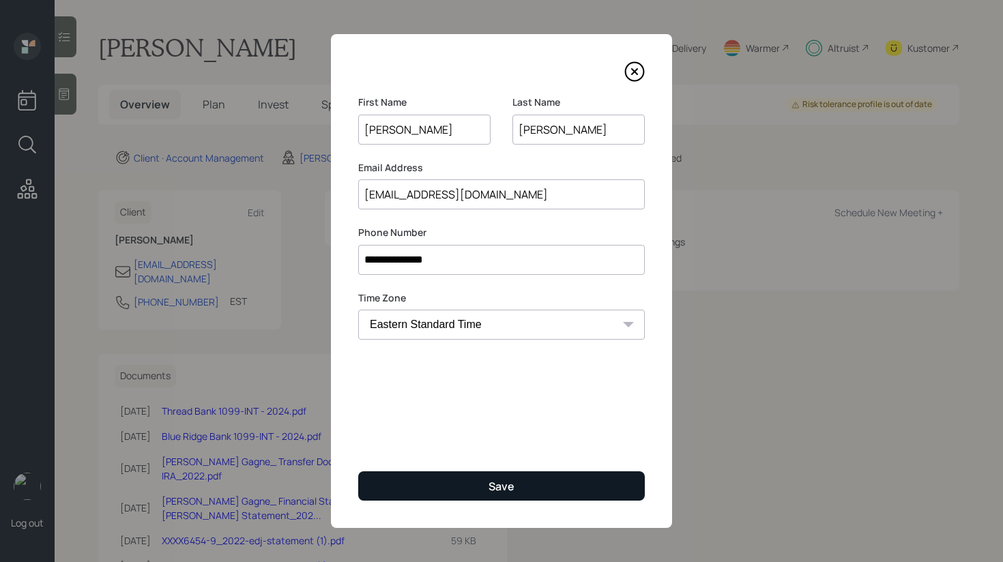 The width and height of the screenshot is (1003, 562). I want to click on button: Save, so click(501, 486).